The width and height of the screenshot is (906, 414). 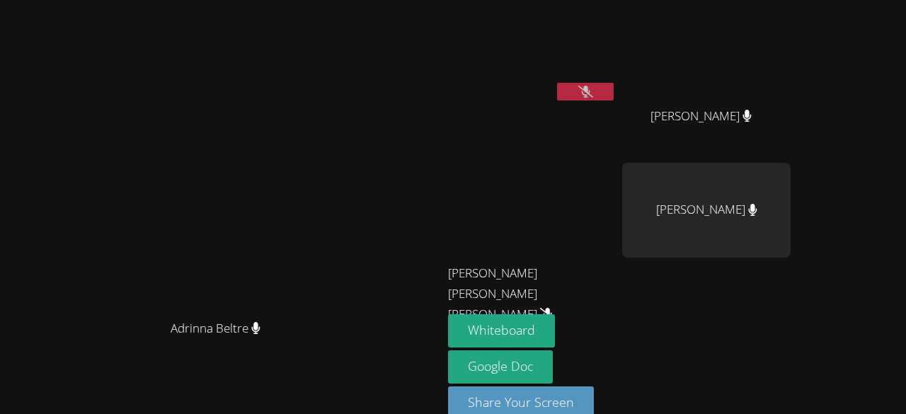 What do you see at coordinates (215, 328) in the screenshot?
I see `span: Adrinna Beltre` at bounding box center [215, 328].